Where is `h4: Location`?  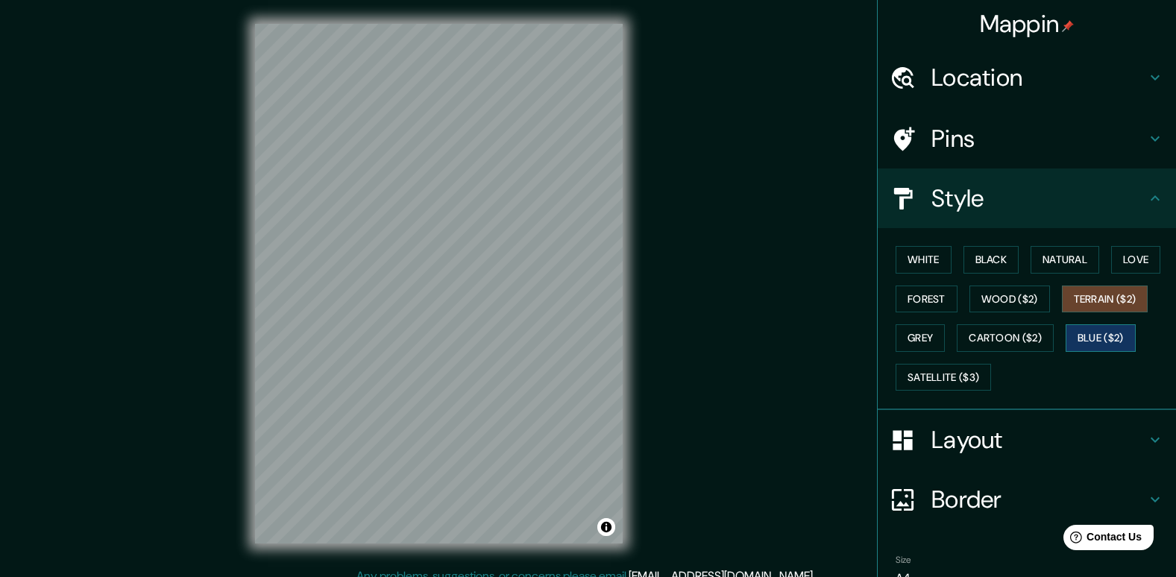 h4: Location is located at coordinates (1038, 78).